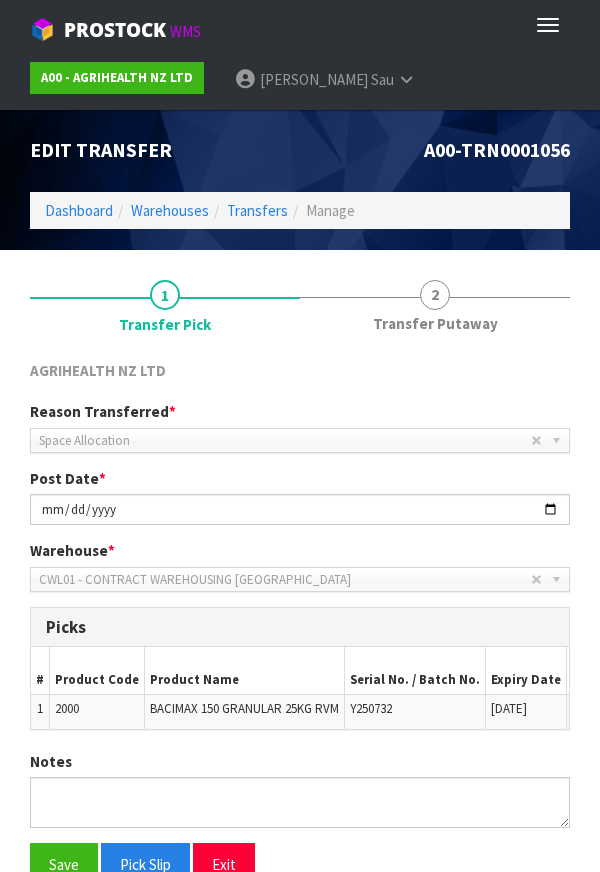  What do you see at coordinates (117, 78) in the screenshot?
I see `a: A00 - AGRIHEALTH NZ LTD` at bounding box center [117, 78].